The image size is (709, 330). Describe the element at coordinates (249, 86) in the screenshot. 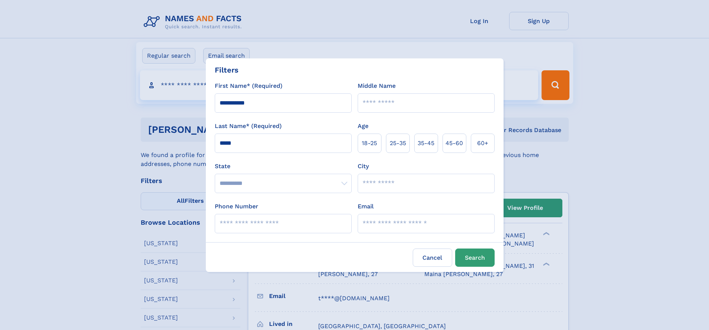

I see `label: First Name* (Required)` at that location.